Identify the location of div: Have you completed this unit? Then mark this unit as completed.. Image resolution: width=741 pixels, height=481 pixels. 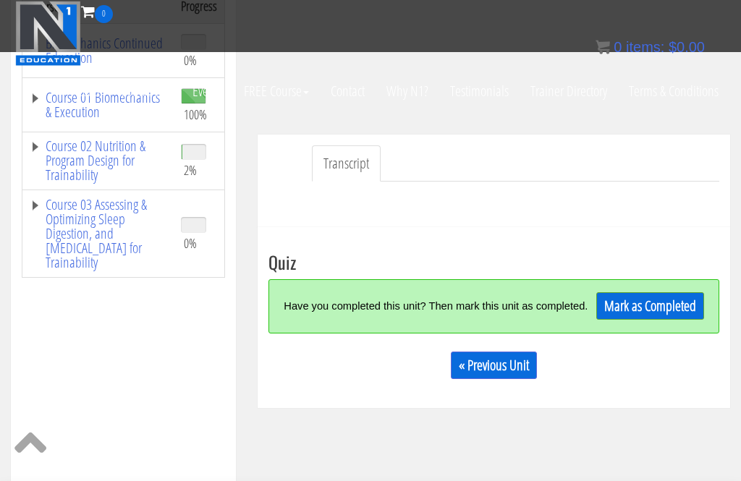
(438, 306).